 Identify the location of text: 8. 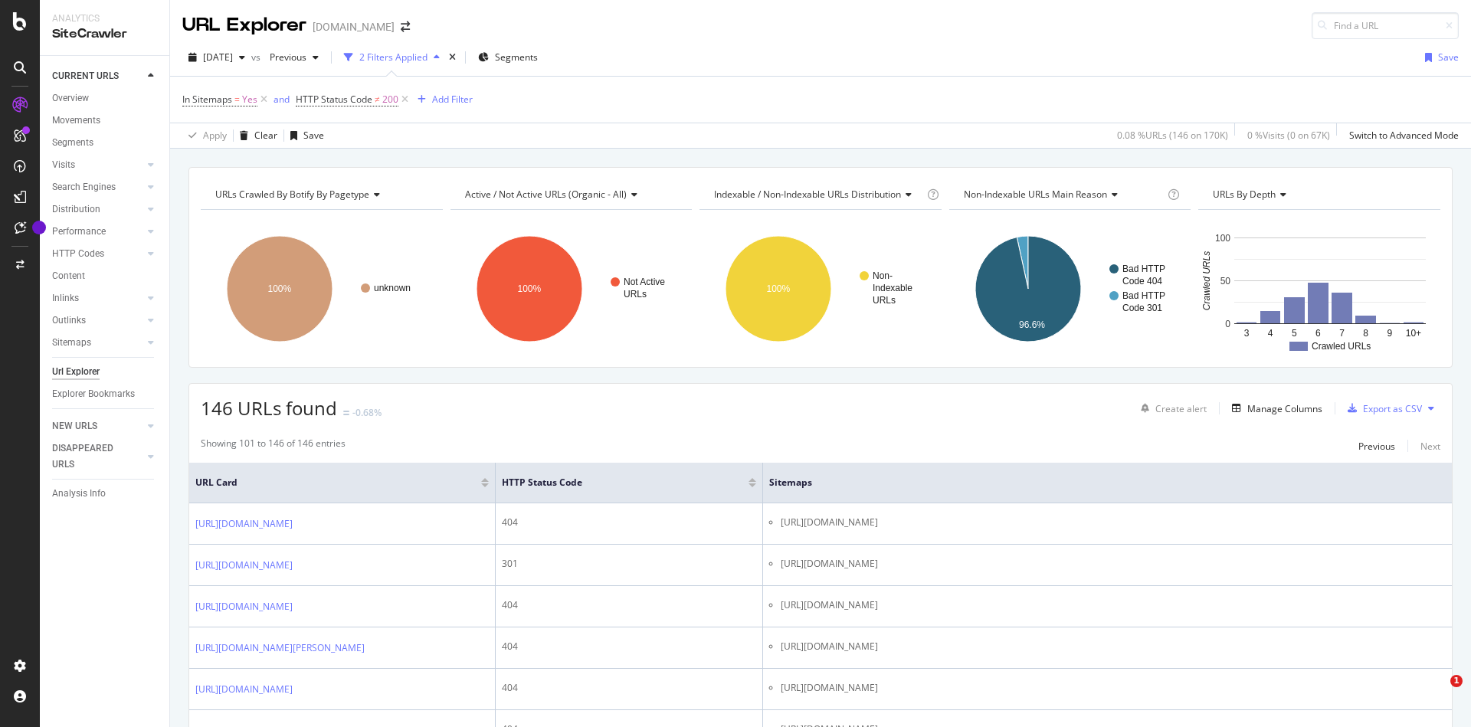
(1366, 333).